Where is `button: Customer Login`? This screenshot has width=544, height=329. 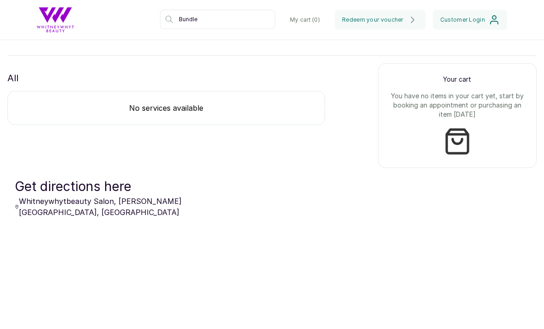
button: Customer Login is located at coordinates (470, 20).